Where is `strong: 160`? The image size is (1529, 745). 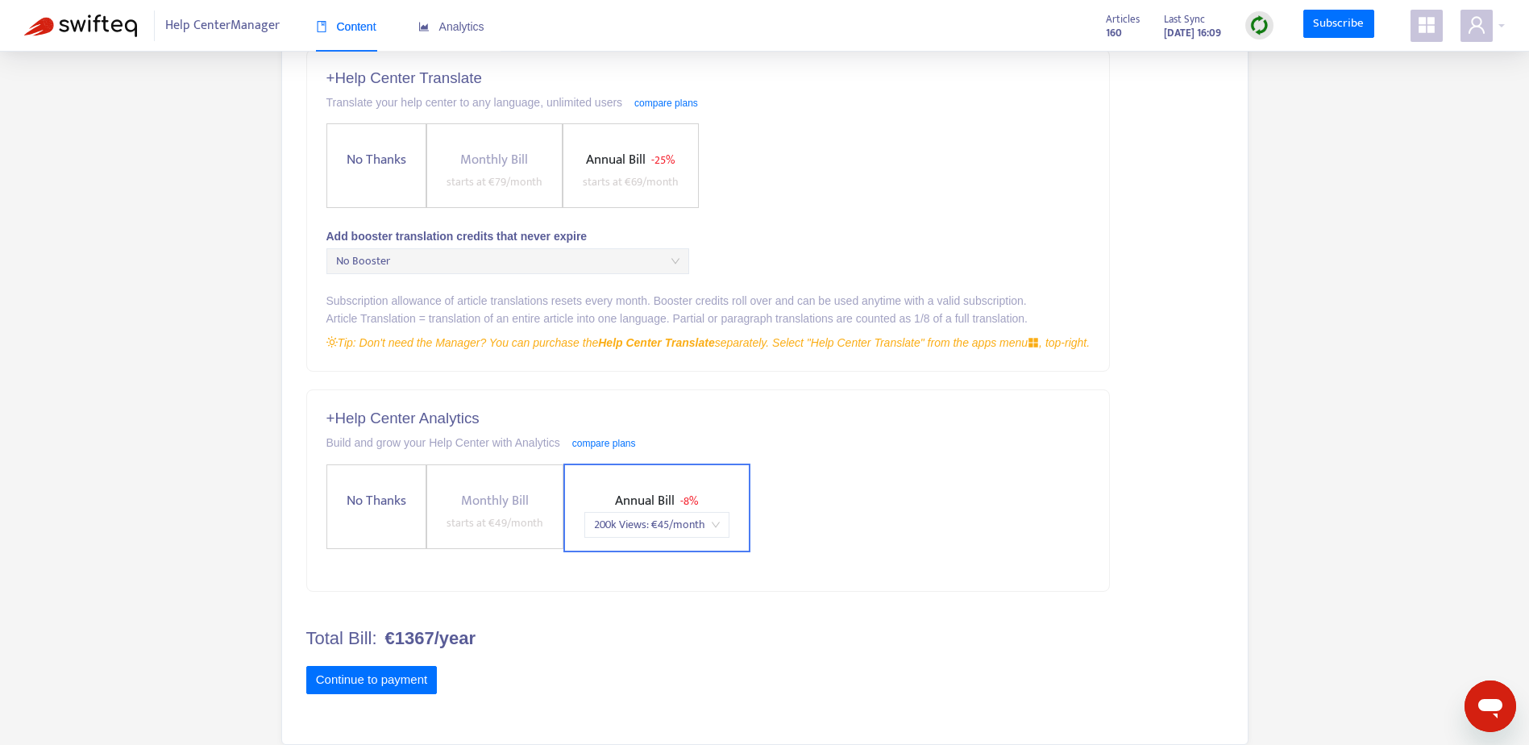
strong: 160 is located at coordinates (1114, 33).